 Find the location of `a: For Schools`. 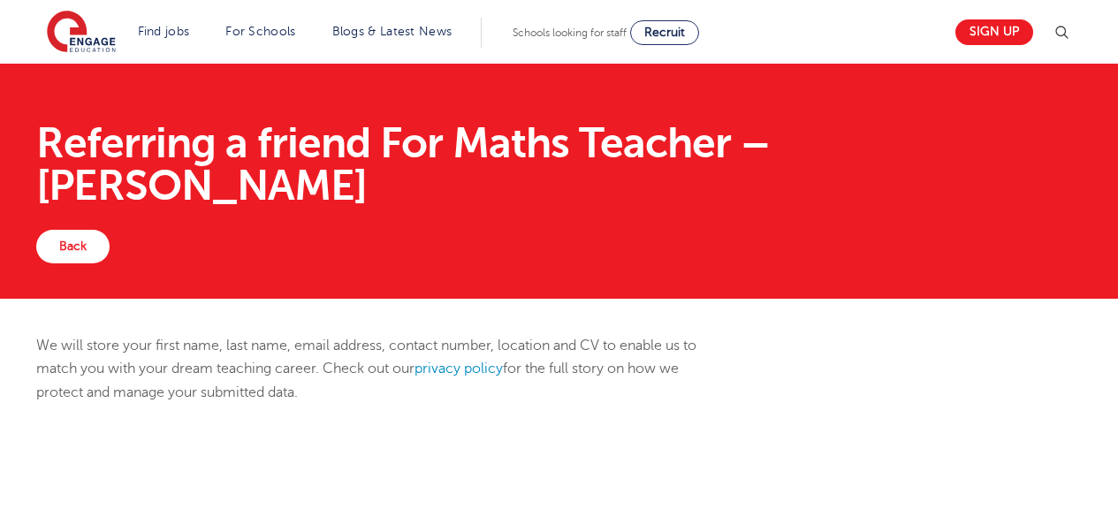

a: For Schools is located at coordinates (260, 31).